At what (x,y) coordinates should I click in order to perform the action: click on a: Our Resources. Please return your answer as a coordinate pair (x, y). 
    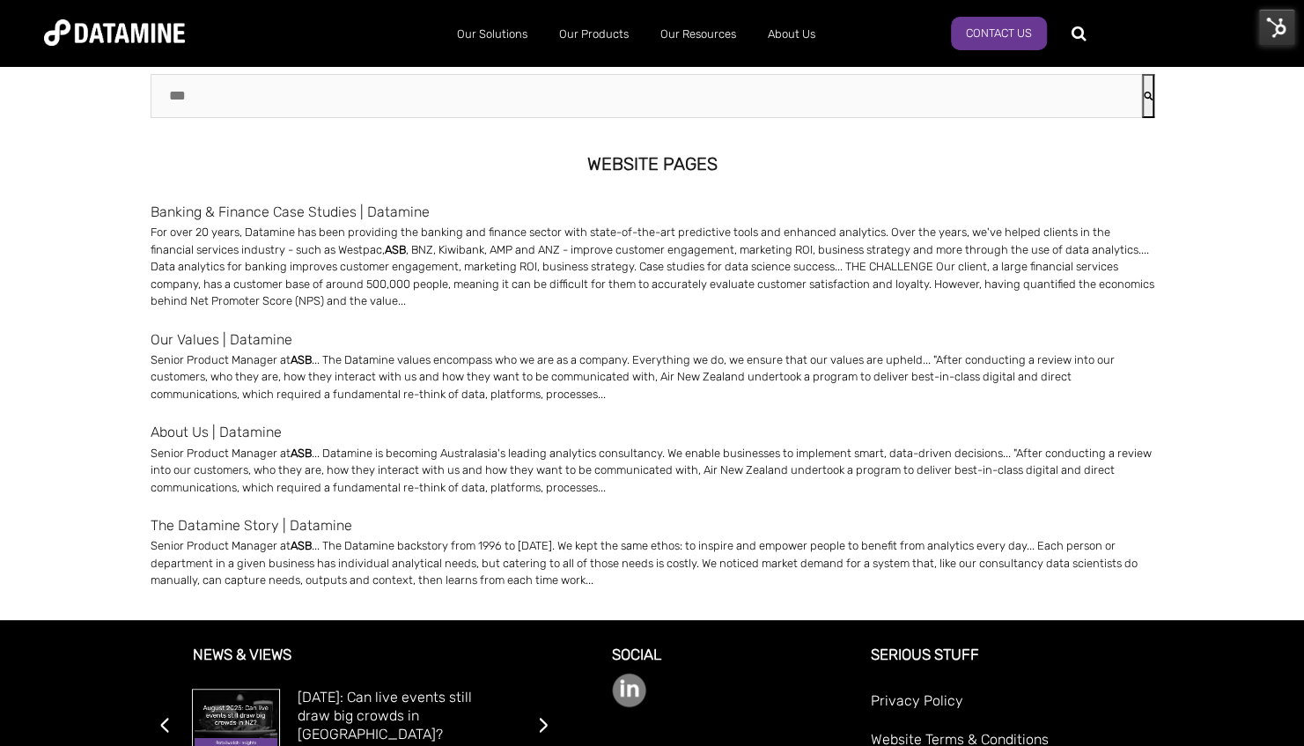
    Looking at the image, I should click on (698, 34).